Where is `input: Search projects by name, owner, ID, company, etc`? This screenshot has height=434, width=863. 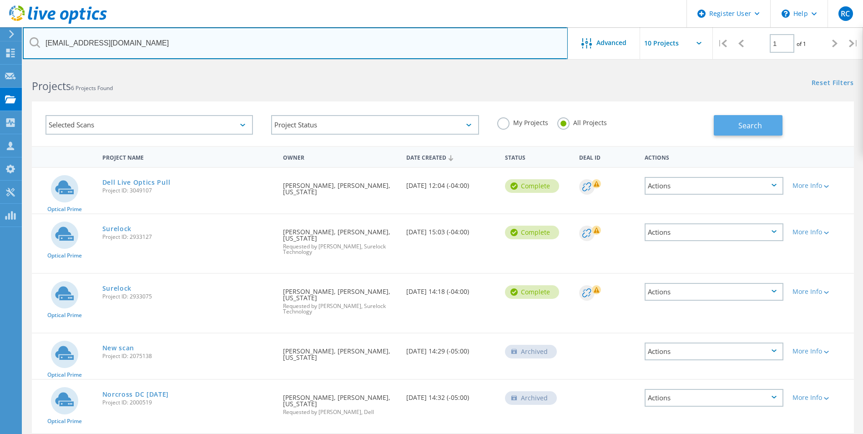
input: Search projects by name, owner, ID, company, etc is located at coordinates (295, 43).